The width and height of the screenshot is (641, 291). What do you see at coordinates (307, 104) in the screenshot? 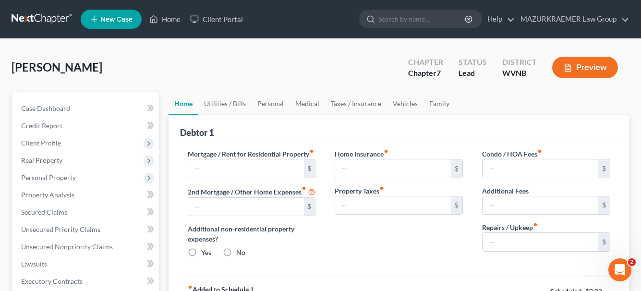
I see `a: Medical` at bounding box center [307, 104].